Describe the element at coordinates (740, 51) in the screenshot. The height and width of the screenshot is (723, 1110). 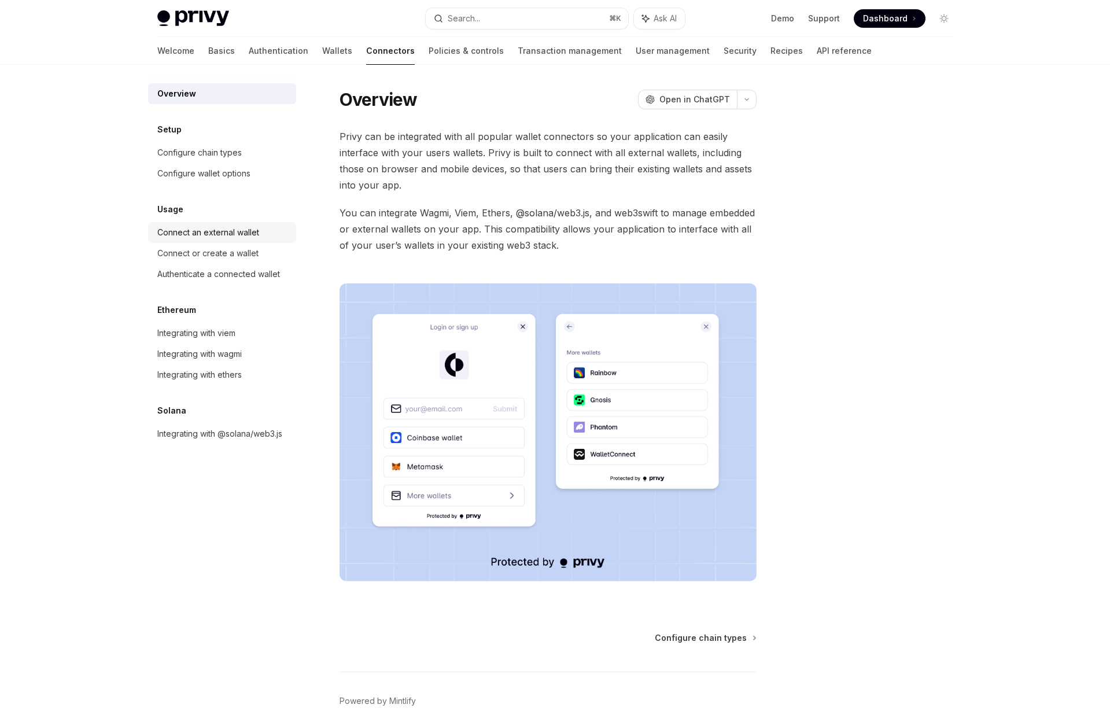
I see `a: Security` at that location.